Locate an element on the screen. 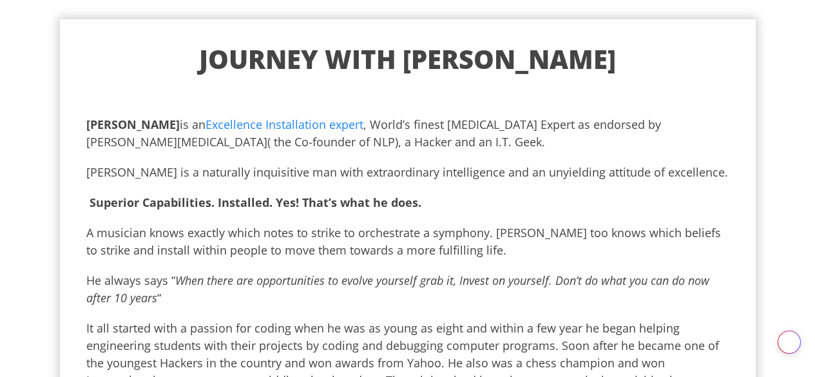 The height and width of the screenshot is (377, 815). span: Excellence Installation expert is located at coordinates (284, 124).